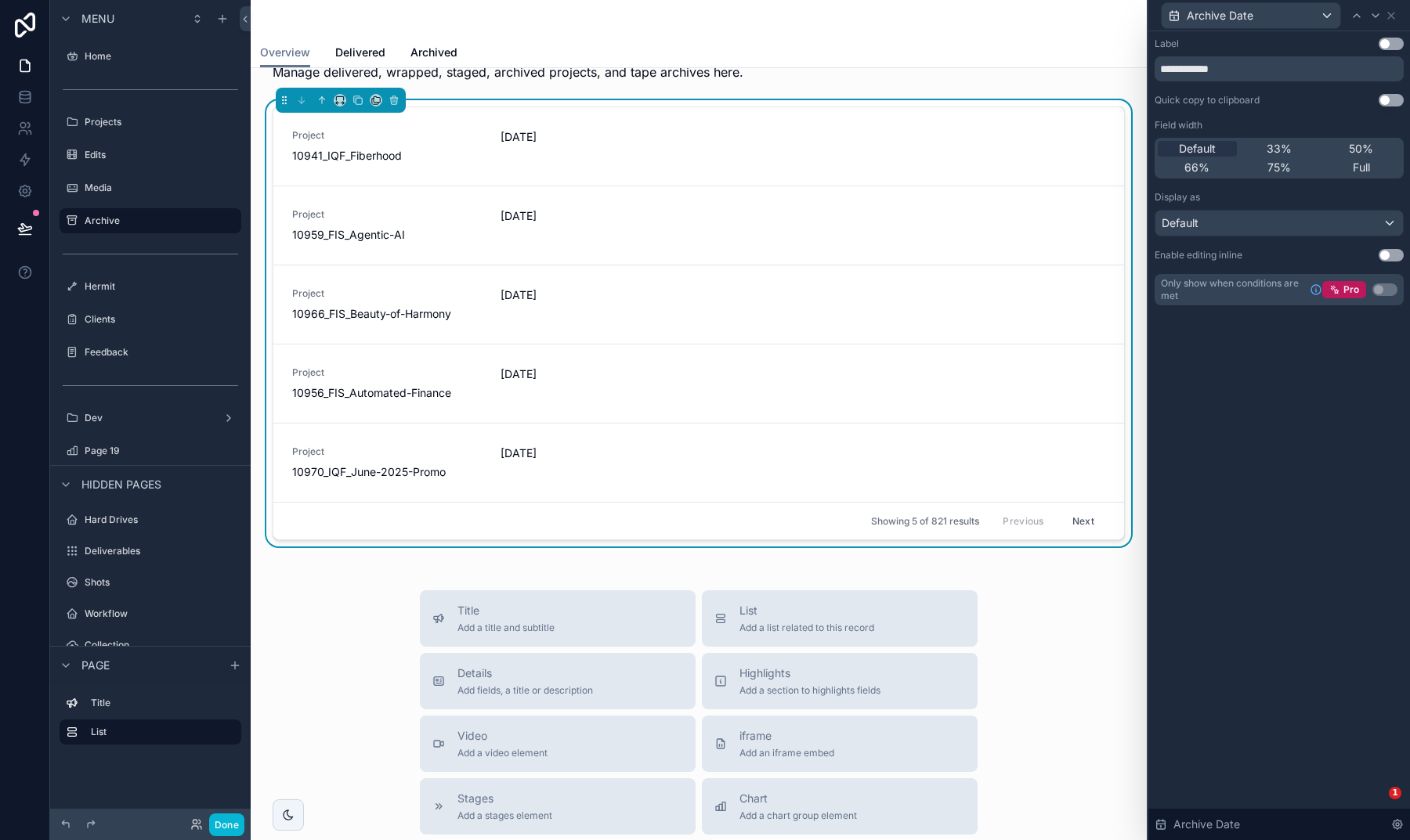 Image resolution: width=1410 pixels, height=840 pixels. I want to click on label: Page 19, so click(162, 452).